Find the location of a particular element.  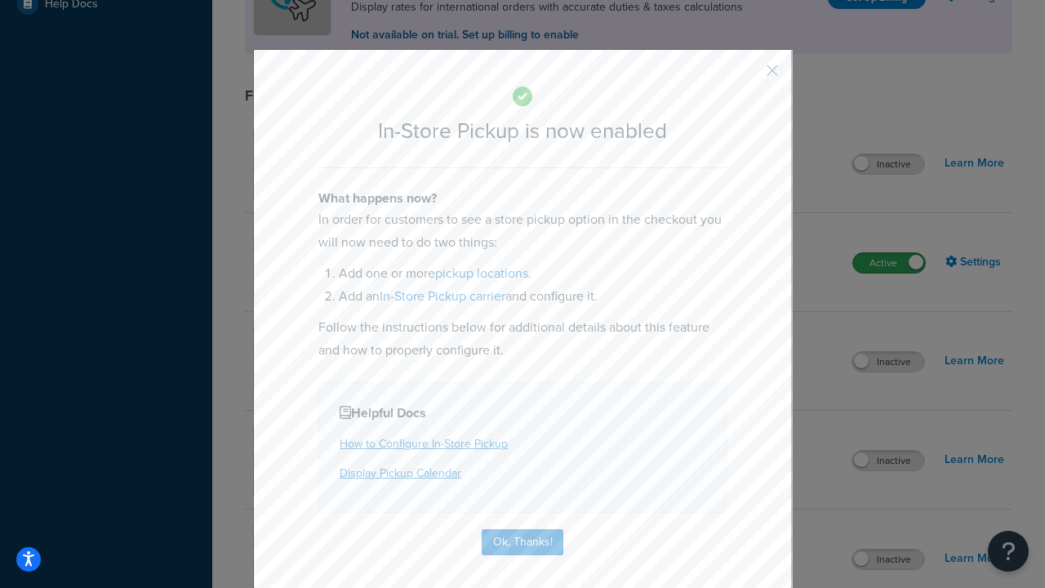

p: In order for customers to see a store pickup option in the checkout you will now need to do two t... is located at coordinates (523, 231).